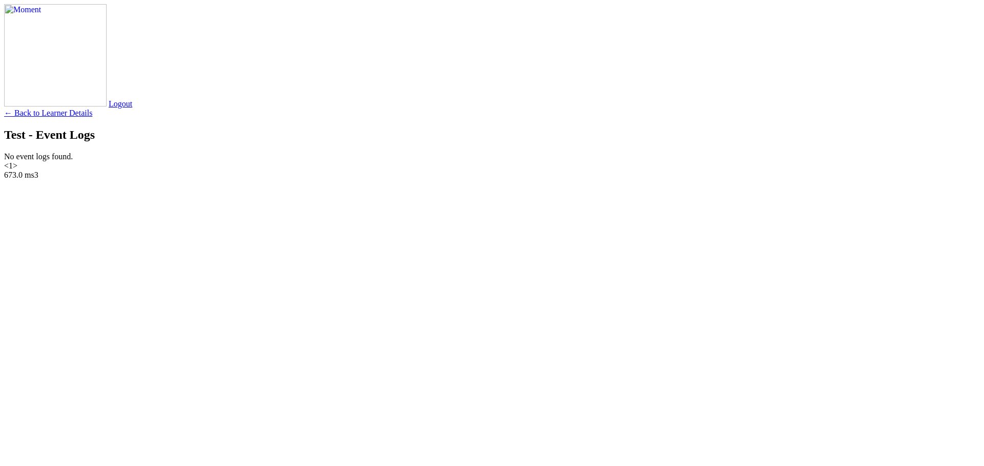 This screenshot has height=466, width=984. I want to click on div: No event logs found., so click(492, 157).